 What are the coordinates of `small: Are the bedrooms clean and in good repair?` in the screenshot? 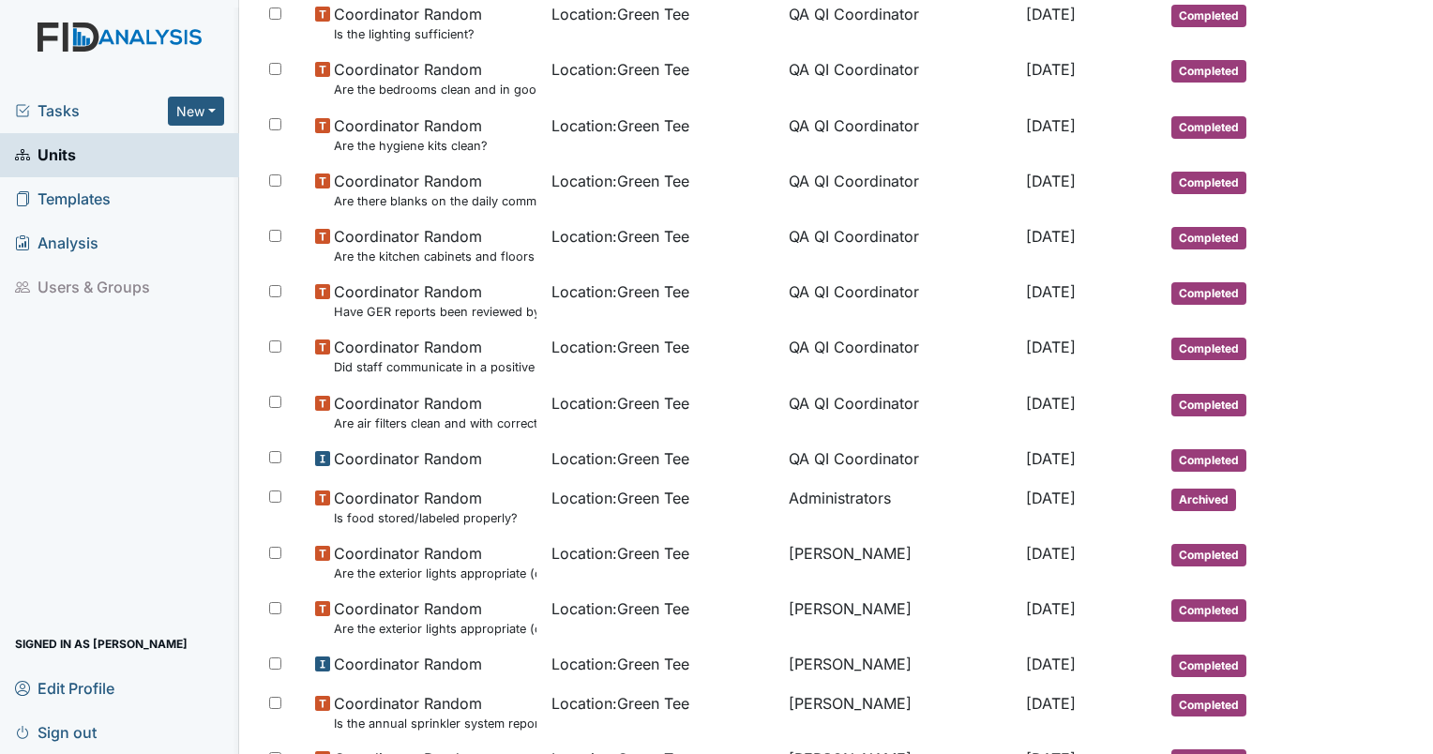 It's located at (435, 89).